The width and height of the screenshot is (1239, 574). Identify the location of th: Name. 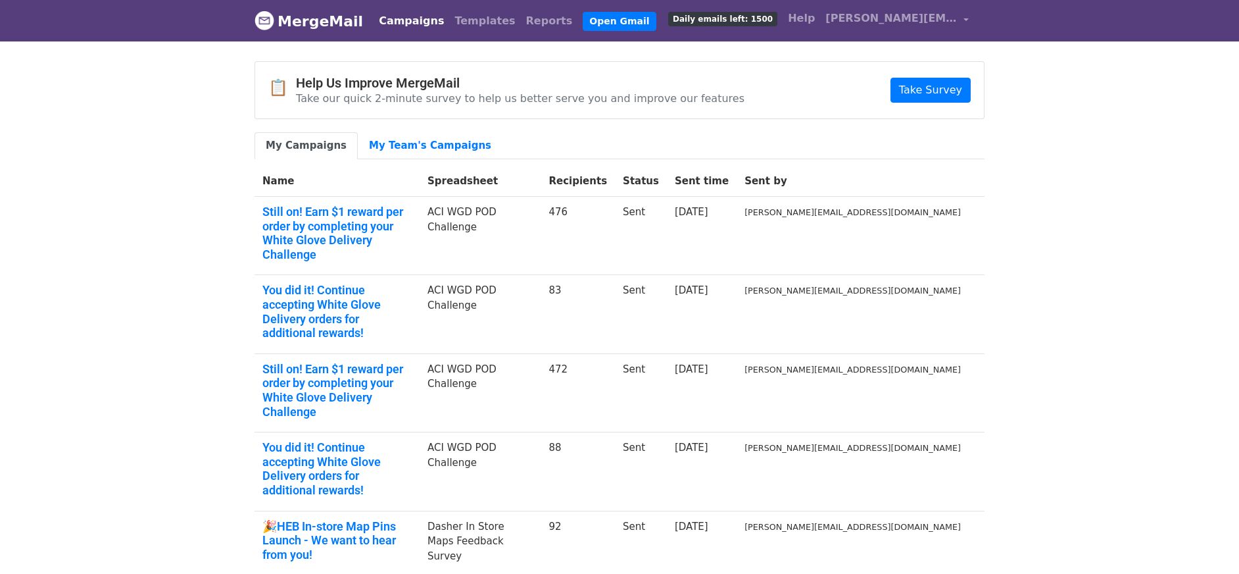
(337, 181).